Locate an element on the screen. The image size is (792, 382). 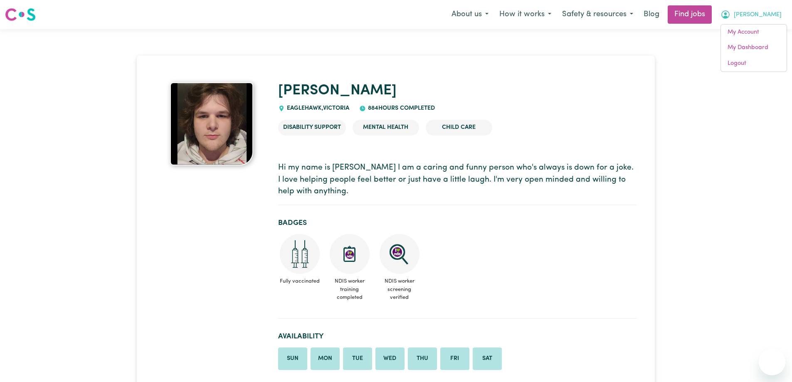
a: Find jobs is located at coordinates (690, 15).